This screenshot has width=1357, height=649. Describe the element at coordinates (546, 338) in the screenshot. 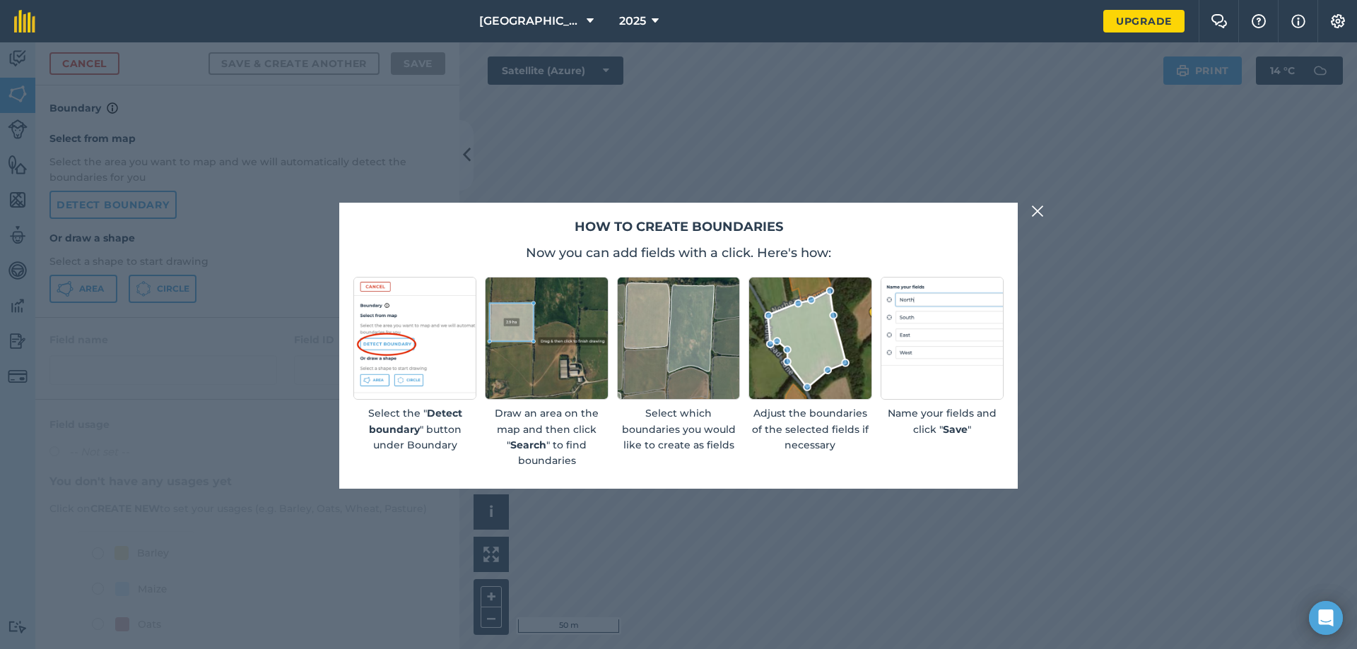

I see `img: Screenshot of an rectangular area drawn on a map` at that location.